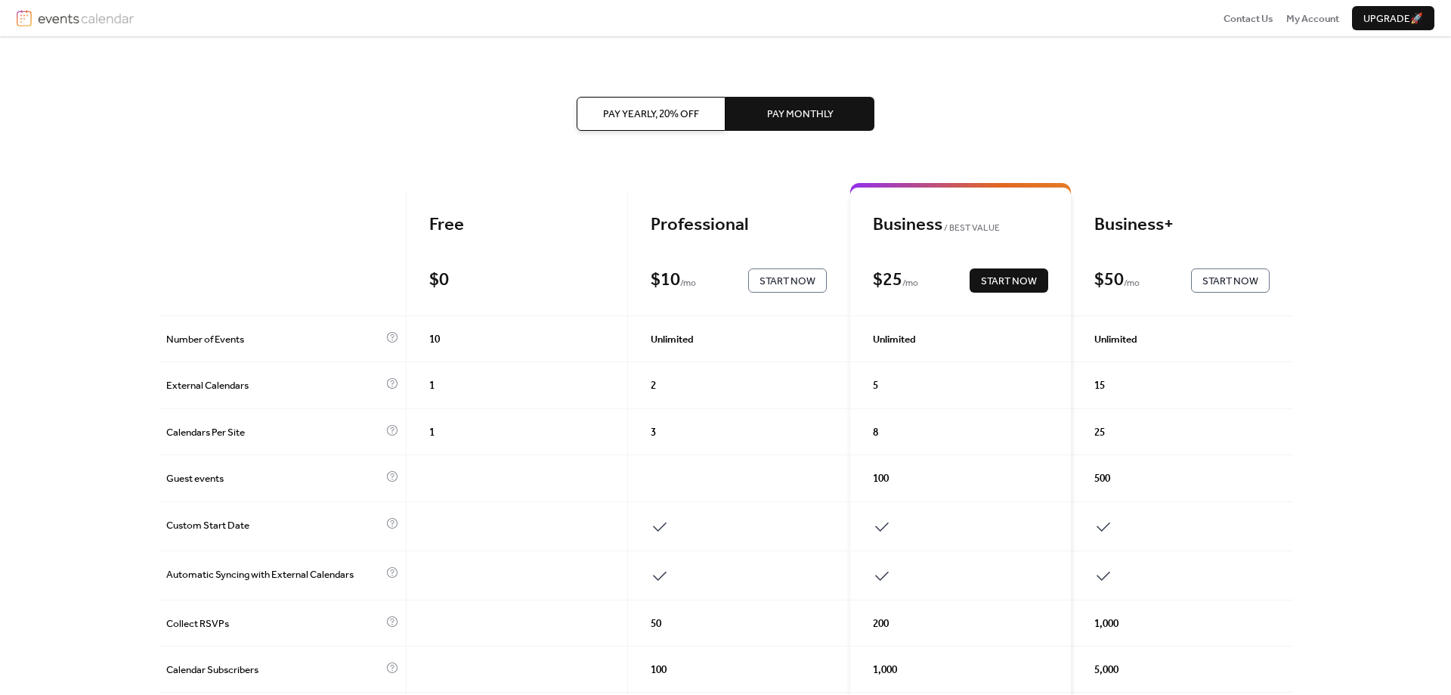 This screenshot has height=695, width=1451. What do you see at coordinates (961, 225) in the screenshot?
I see `div: Business` at bounding box center [961, 225].